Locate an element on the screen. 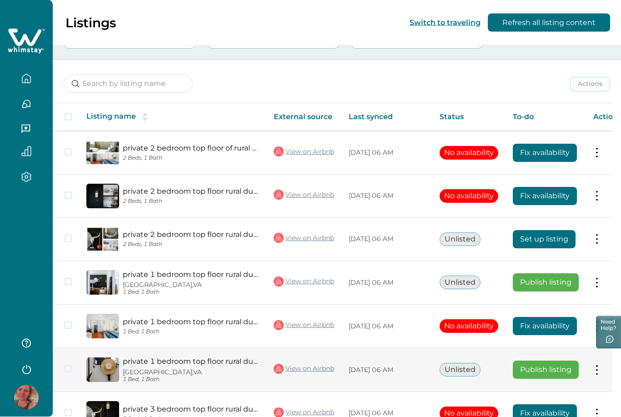 The width and height of the screenshot is (621, 417). th: Status is located at coordinates (469, 117).